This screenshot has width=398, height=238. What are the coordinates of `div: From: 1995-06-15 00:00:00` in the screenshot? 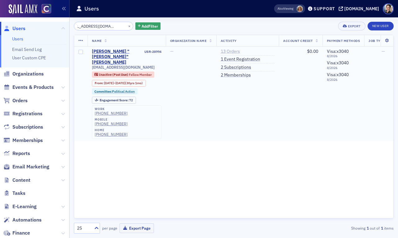 It's located at (119, 83).